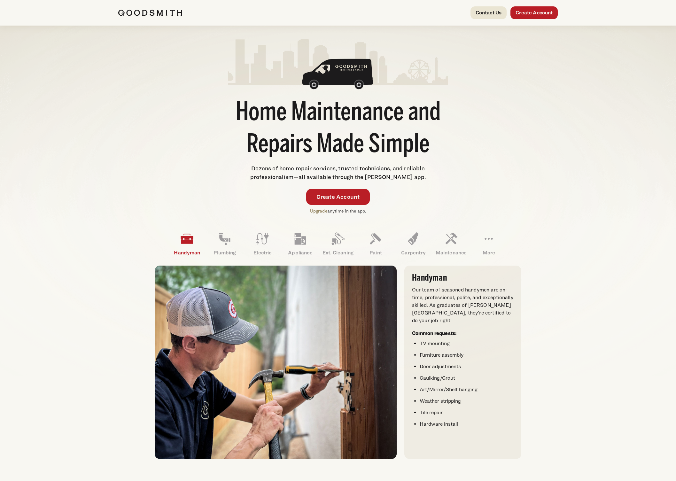  What do you see at coordinates (488, 13) in the screenshot?
I see `a: Contact Us` at bounding box center [488, 13].